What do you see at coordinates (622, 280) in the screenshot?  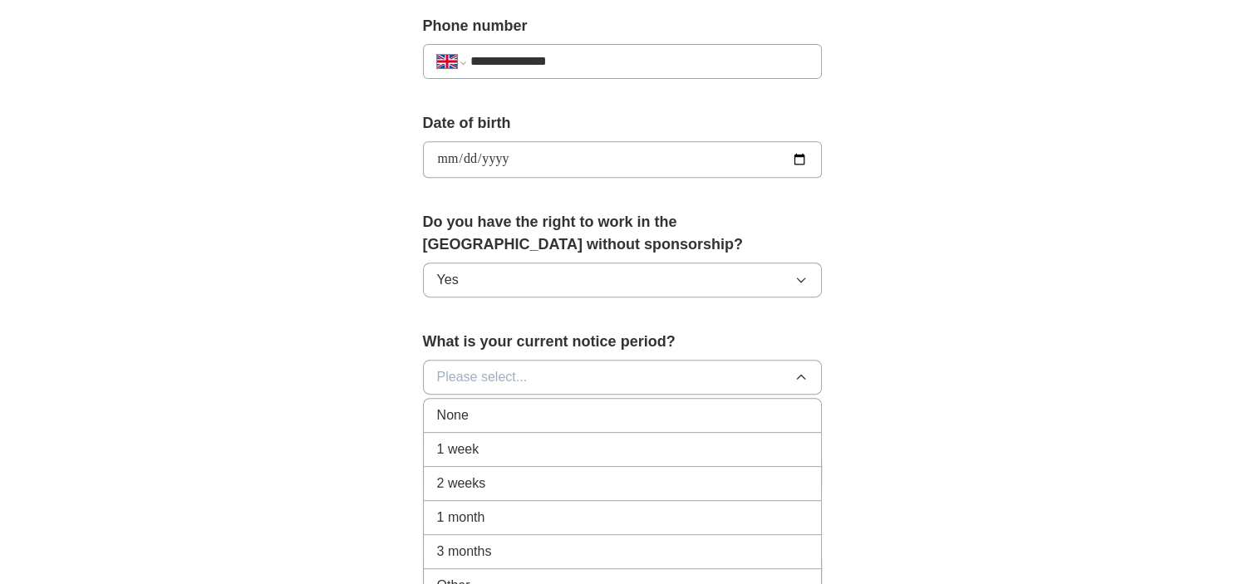 I see `button: Yes` at bounding box center [622, 280].